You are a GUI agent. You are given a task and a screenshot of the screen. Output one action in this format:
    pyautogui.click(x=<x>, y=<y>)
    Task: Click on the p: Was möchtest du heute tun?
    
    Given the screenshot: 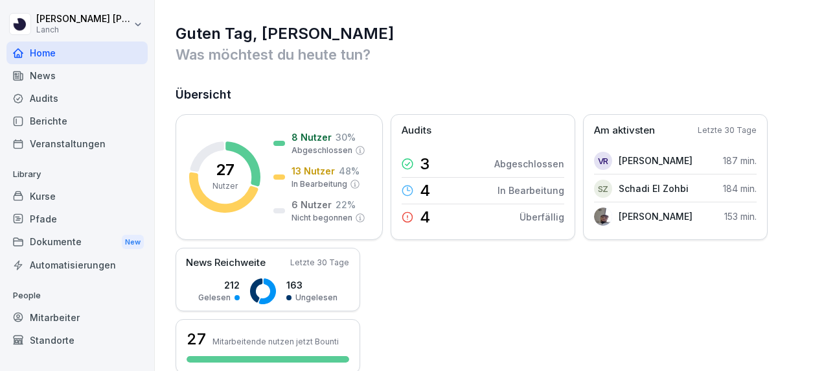 What is the action you would take?
    pyautogui.click(x=490, y=54)
    